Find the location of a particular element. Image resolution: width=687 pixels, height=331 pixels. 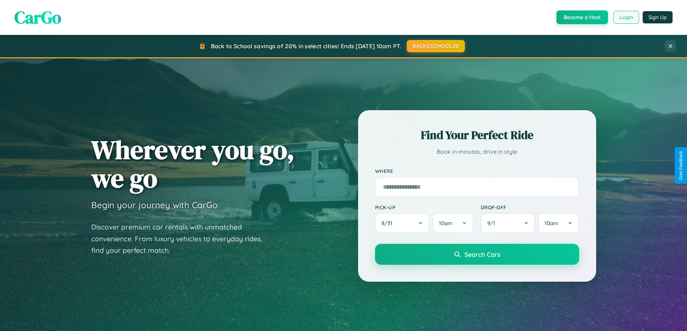

button: 9/1 is located at coordinates (508, 223).